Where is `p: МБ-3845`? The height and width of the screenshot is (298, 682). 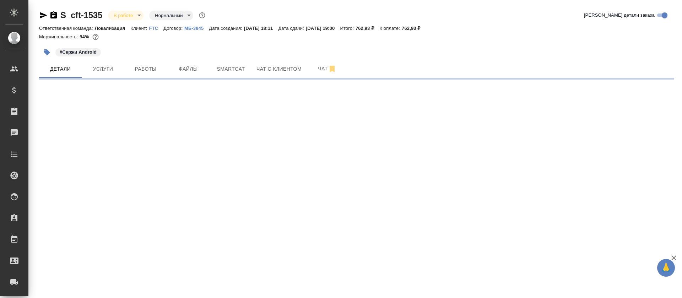
p: МБ-3845 is located at coordinates (196, 28).